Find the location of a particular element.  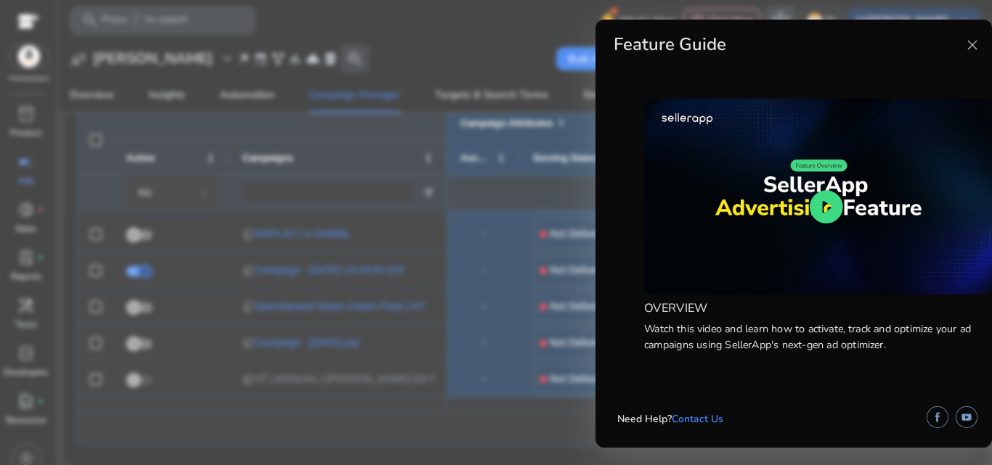

span: close is located at coordinates (972, 45).